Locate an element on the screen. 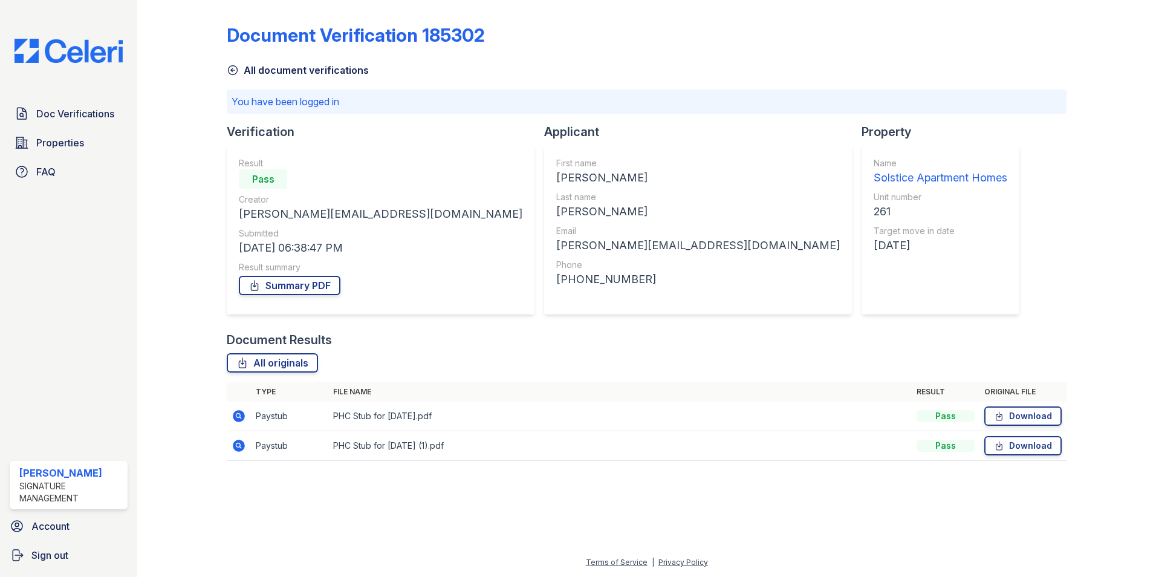  div: Solstice Apartment Homes is located at coordinates (940, 178).